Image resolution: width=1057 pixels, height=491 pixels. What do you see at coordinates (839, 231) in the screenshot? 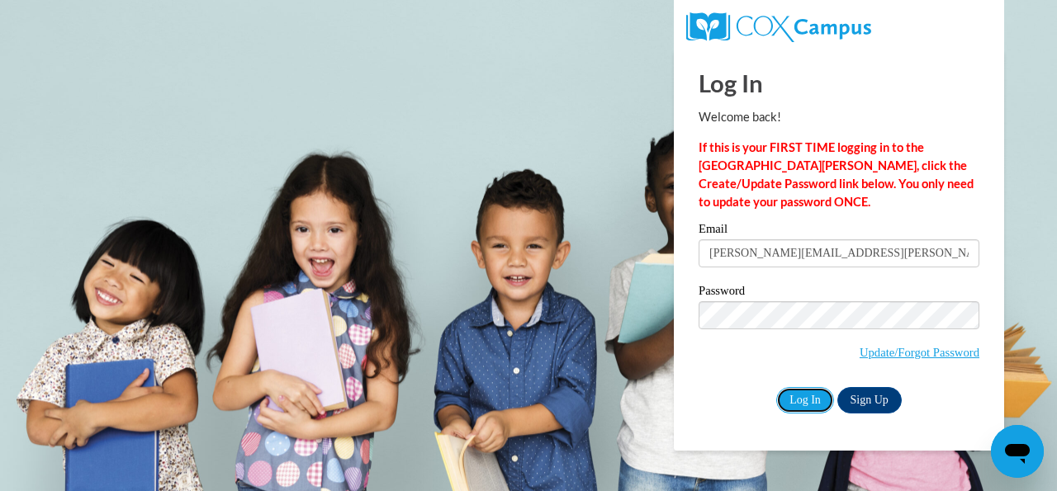
I see `label: Email` at bounding box center [839, 231].